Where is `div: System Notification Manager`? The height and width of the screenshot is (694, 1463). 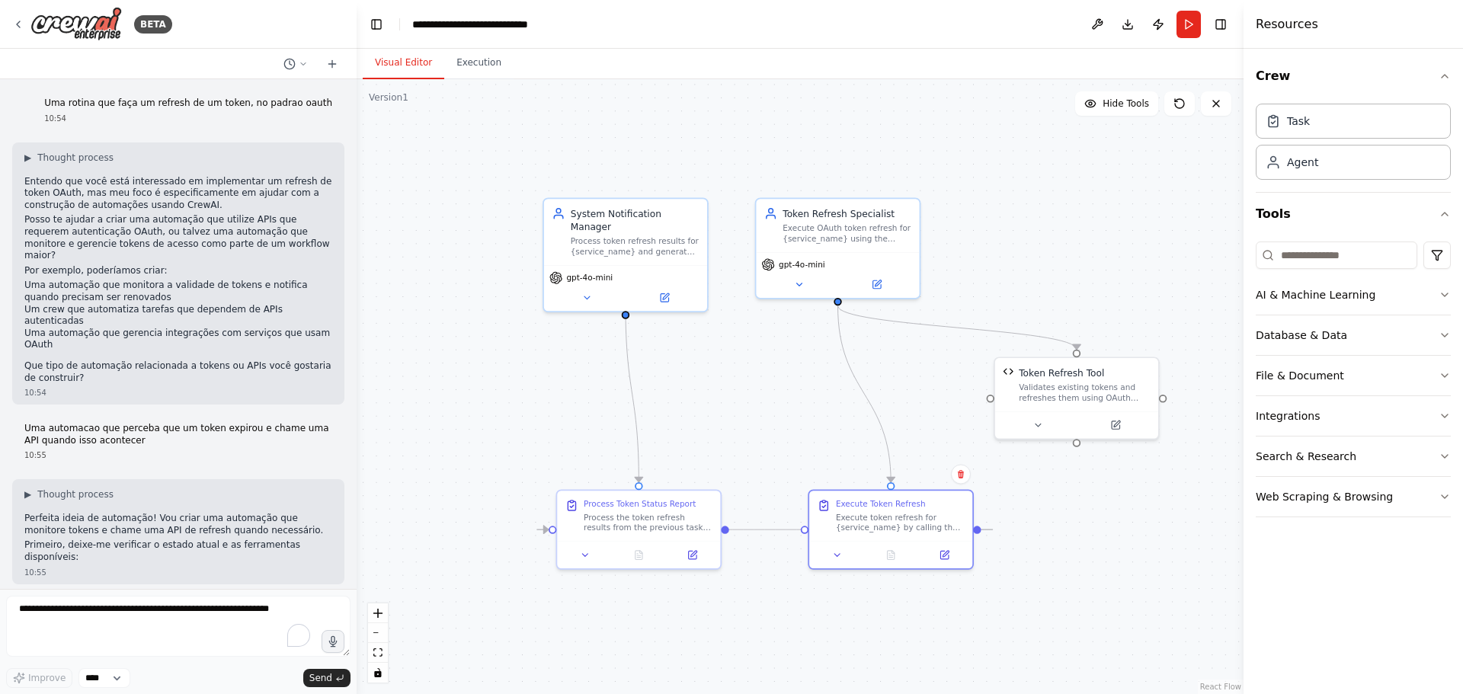 div: System Notification Manager is located at coordinates (635, 220).